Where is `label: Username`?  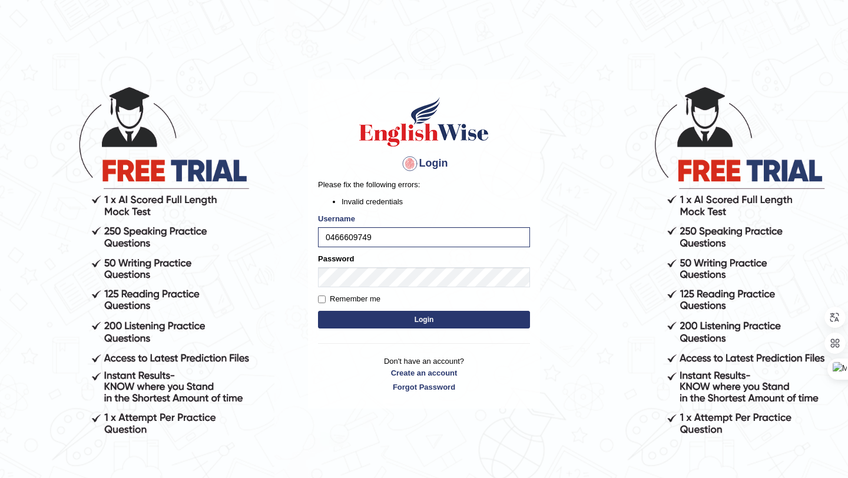
label: Username is located at coordinates (336, 219).